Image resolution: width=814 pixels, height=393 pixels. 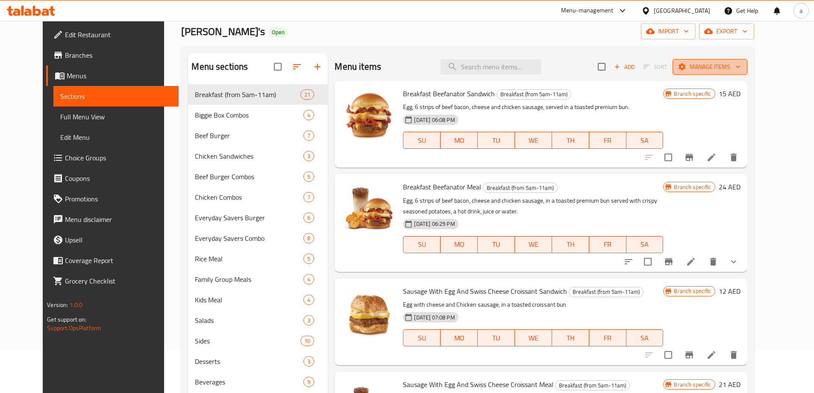 What do you see at coordinates (118, 35) in the screenshot?
I see `span: Edit Restaurant` at bounding box center [118, 35].